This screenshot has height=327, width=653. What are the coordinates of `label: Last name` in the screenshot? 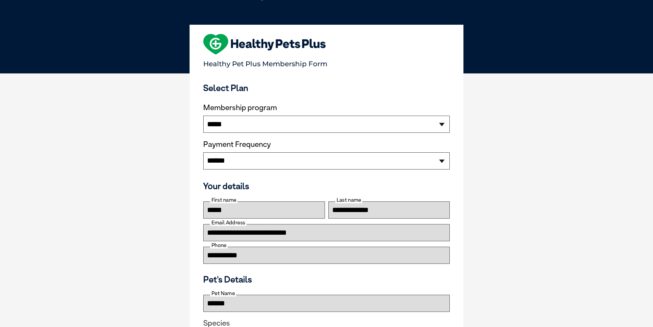 It's located at (349, 200).